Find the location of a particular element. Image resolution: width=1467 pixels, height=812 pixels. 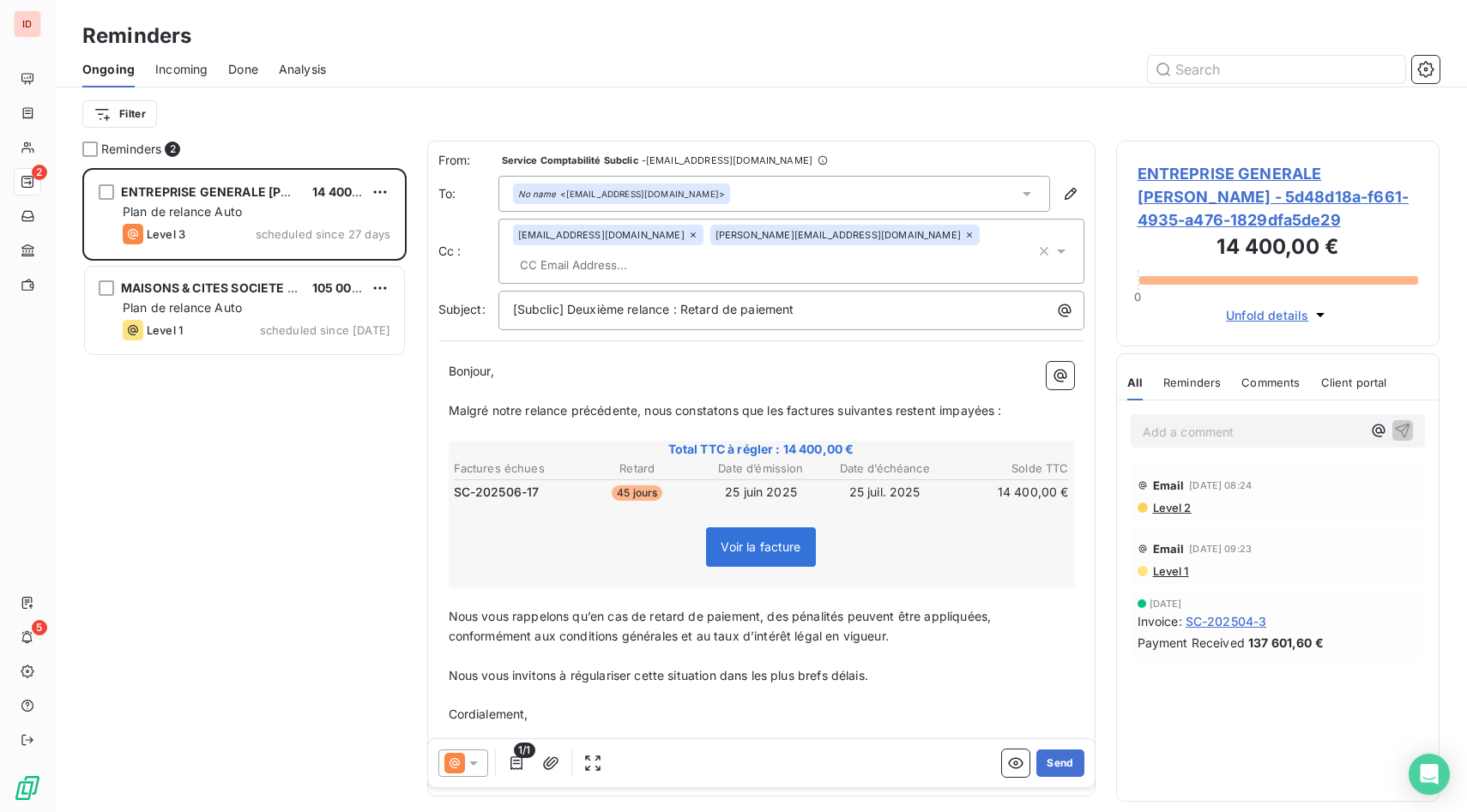

span: Level 3 is located at coordinates (165, 234).